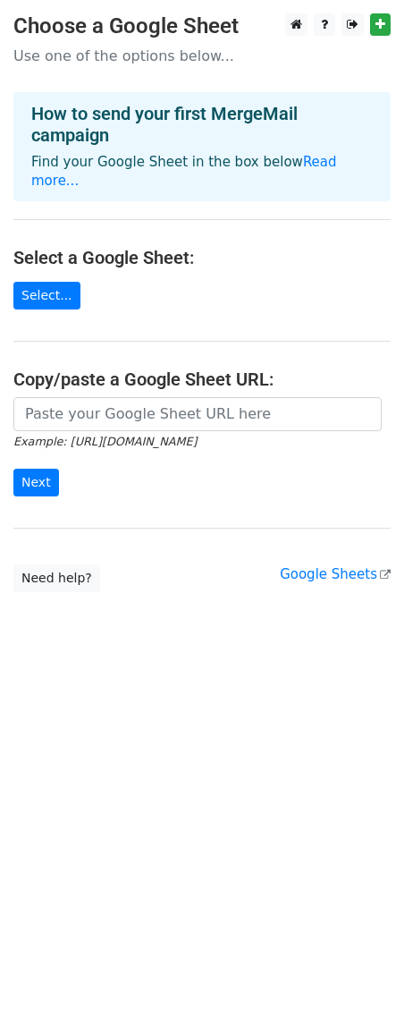  I want to click on h4: Copy/paste a Google Sheet URL:, so click(202, 379).